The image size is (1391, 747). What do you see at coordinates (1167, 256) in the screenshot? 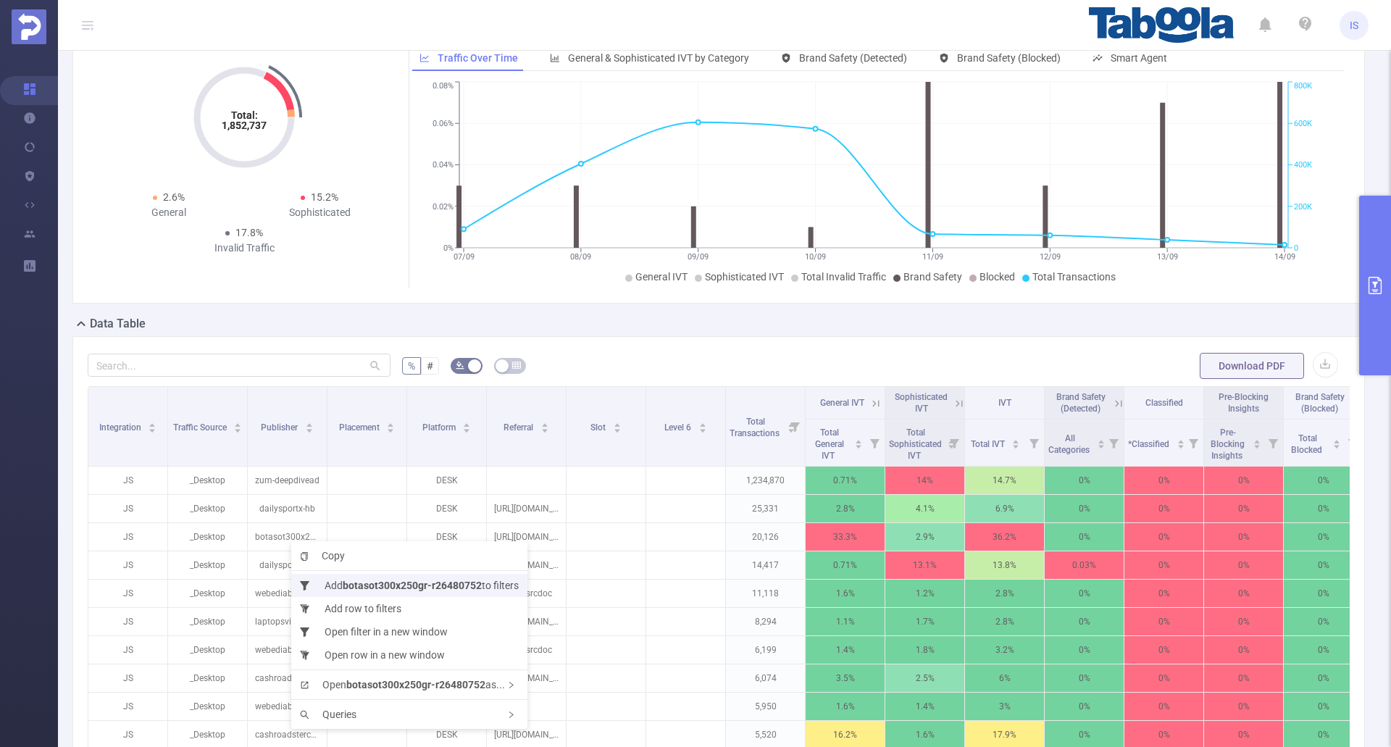
I see `tspan: 13/09` at bounding box center [1167, 256].